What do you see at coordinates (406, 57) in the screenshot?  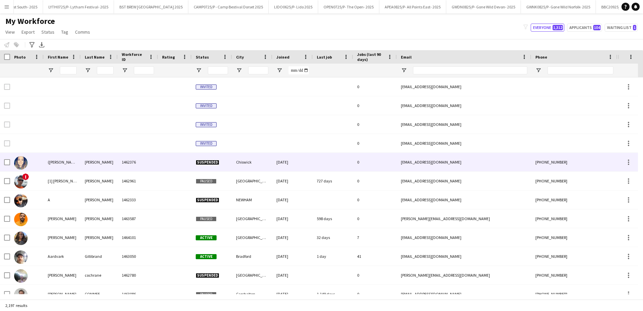 I see `span: Email` at bounding box center [406, 57].